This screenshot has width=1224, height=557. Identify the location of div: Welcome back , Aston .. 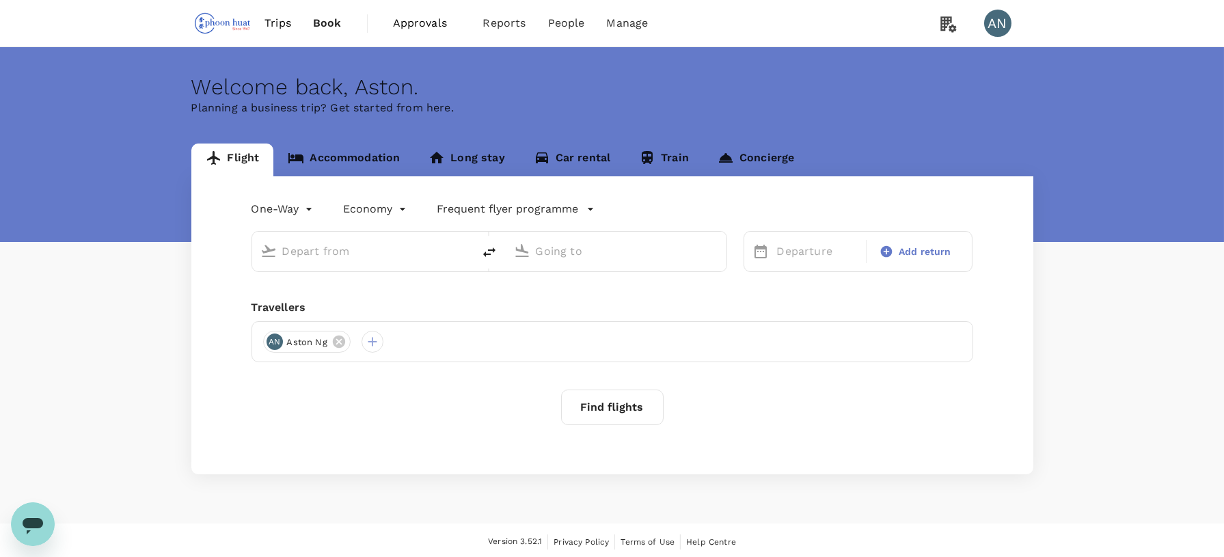
(612, 87).